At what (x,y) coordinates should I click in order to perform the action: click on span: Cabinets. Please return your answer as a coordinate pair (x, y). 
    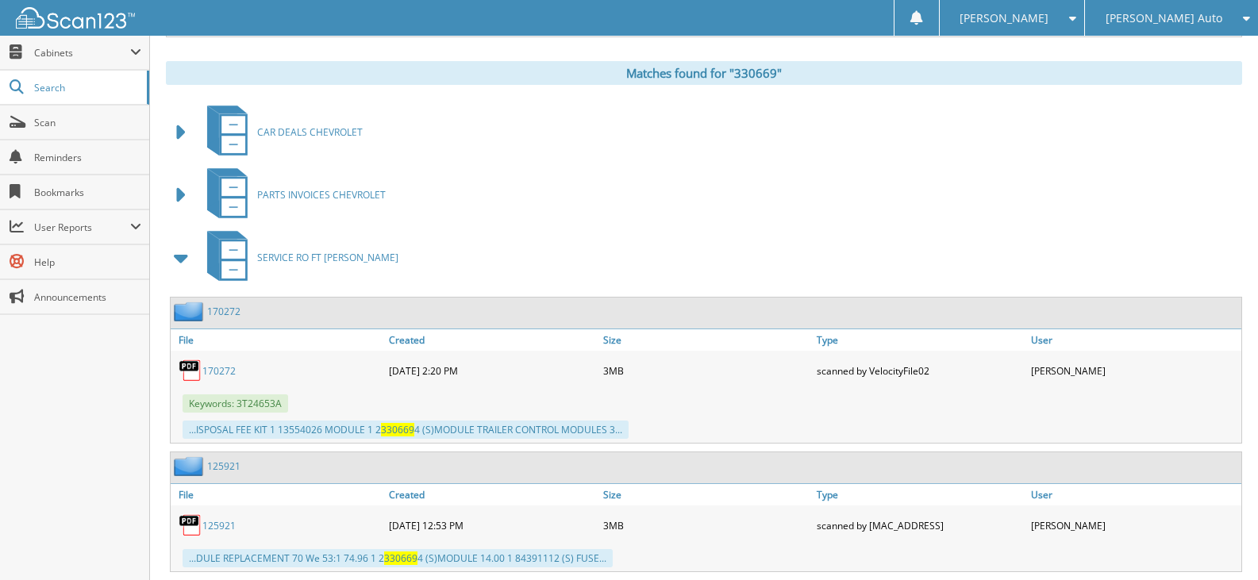
    Looking at the image, I should click on (82, 52).